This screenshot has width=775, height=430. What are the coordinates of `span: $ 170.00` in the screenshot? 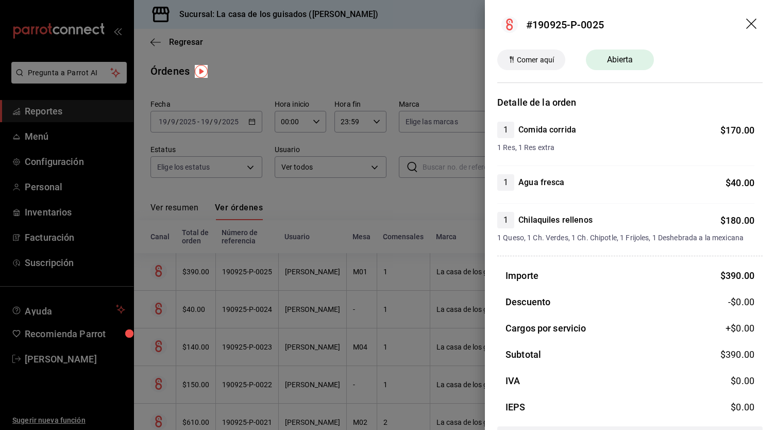 It's located at (737, 130).